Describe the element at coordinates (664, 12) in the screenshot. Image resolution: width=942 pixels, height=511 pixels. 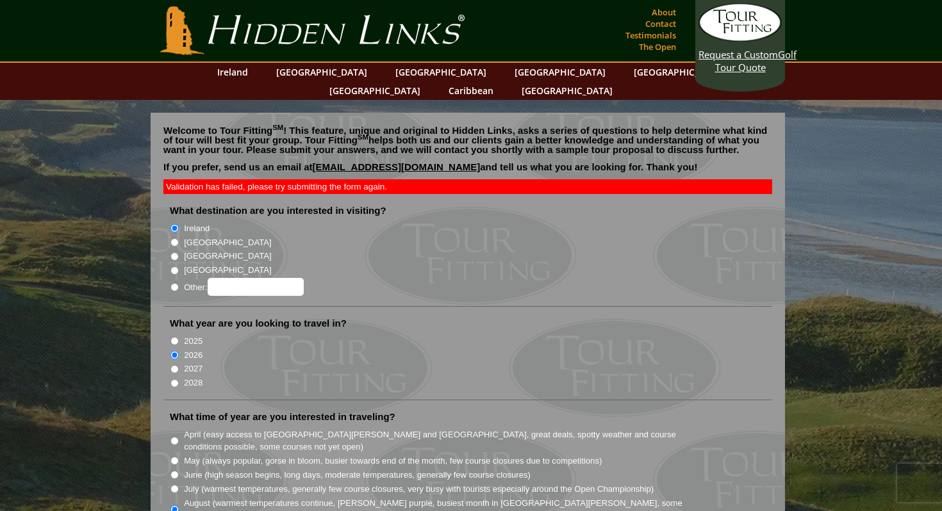
I see `a: About` at that location.